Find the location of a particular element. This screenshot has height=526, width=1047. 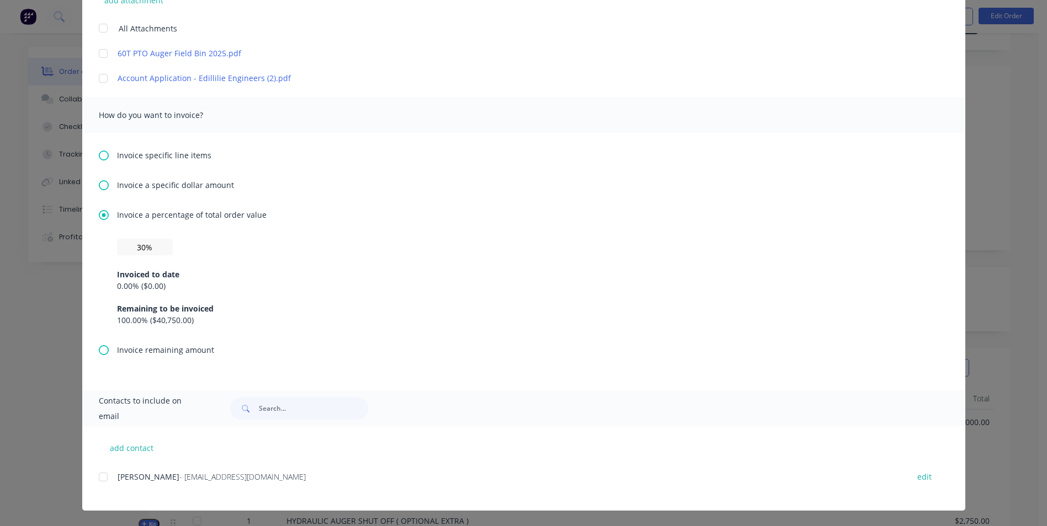

a: 60T PTO Auger Field Bin 2025.pdf is located at coordinates (507, 53).